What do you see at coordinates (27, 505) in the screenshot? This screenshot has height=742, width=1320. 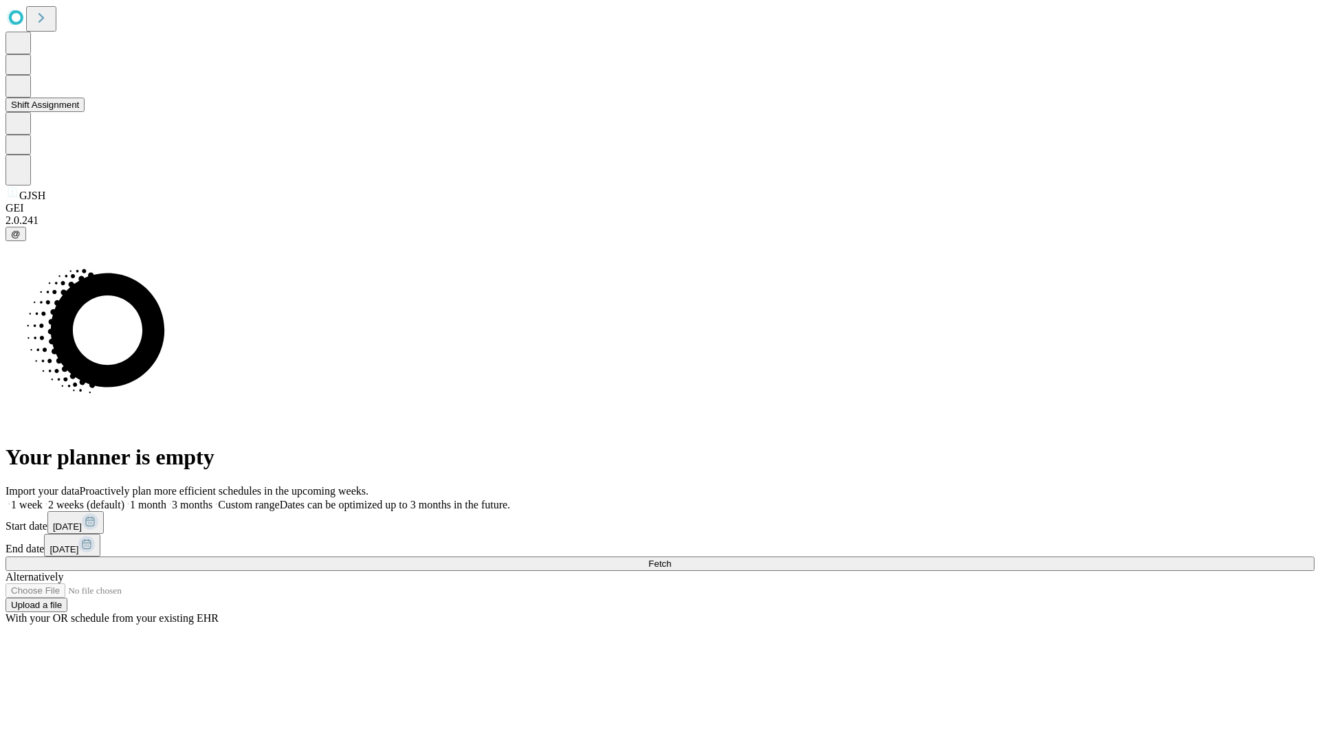 I see `span: 1 week` at bounding box center [27, 505].